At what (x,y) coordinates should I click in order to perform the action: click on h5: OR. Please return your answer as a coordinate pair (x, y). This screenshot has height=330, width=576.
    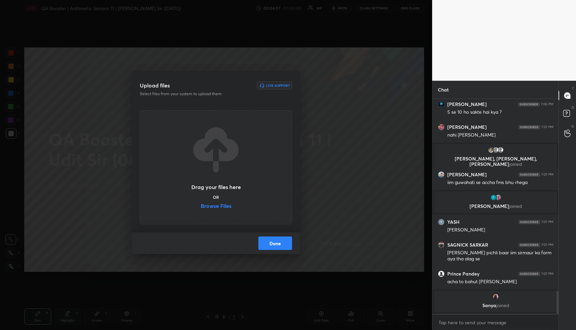
    Looking at the image, I should click on (216, 197).